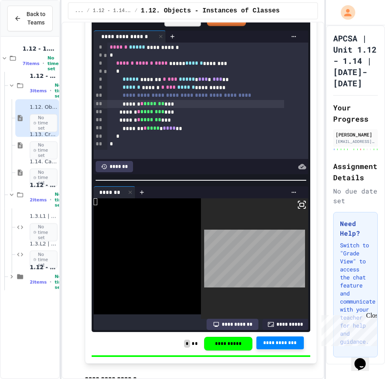 The width and height of the screenshot is (385, 379). What do you see at coordinates (36, 18) in the screenshot?
I see `span: Back to Teams` at bounding box center [36, 18].